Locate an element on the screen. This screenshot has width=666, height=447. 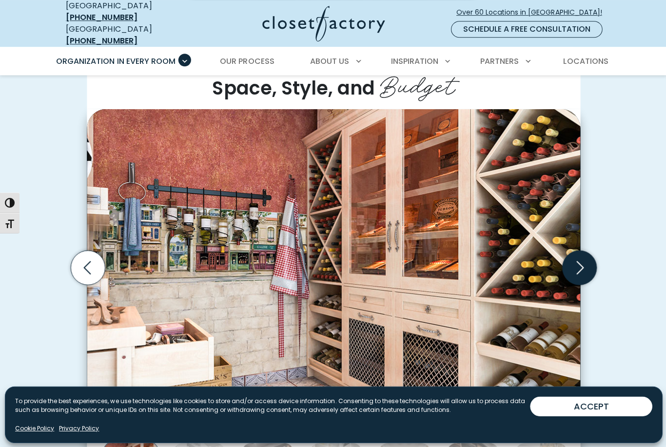
span: Partners is located at coordinates (498, 61).